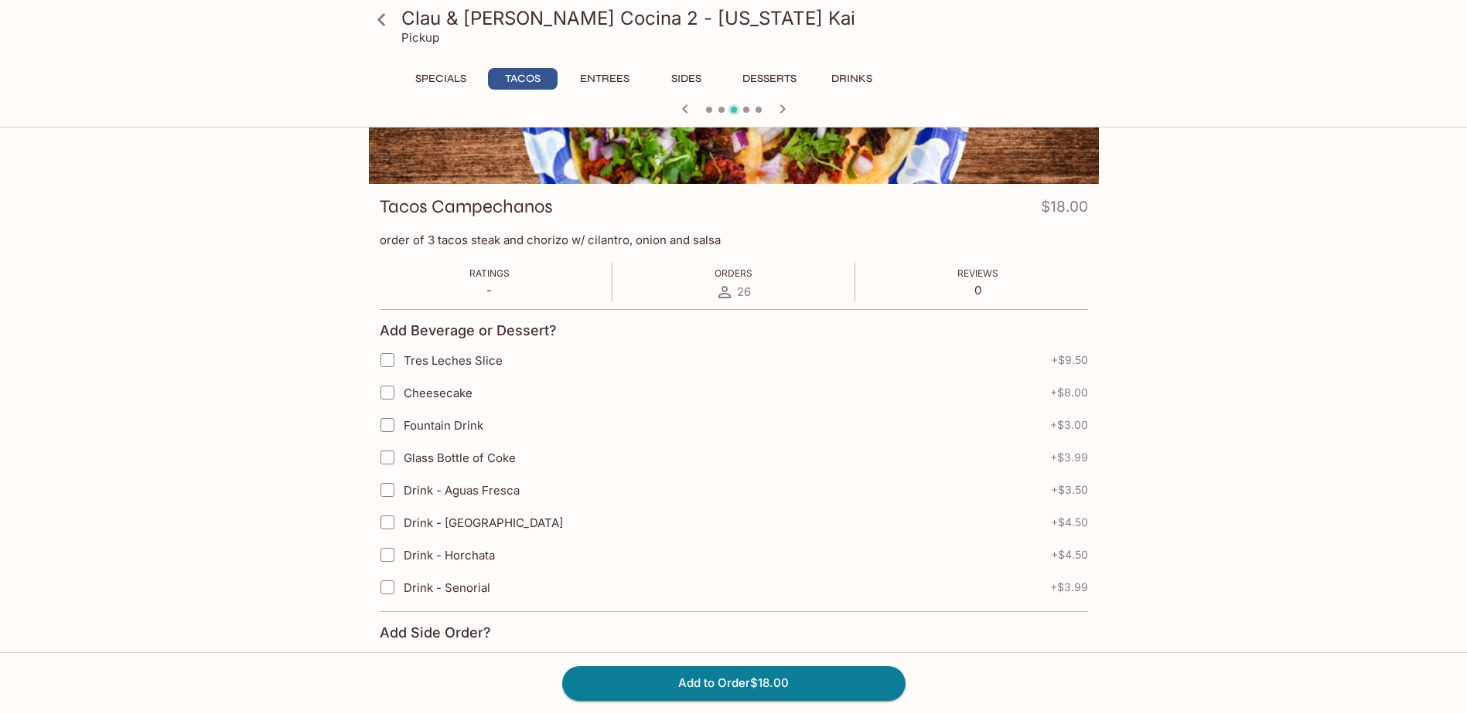  What do you see at coordinates (435, 633) in the screenshot?
I see `h4: Add Side Order?` at bounding box center [435, 633].